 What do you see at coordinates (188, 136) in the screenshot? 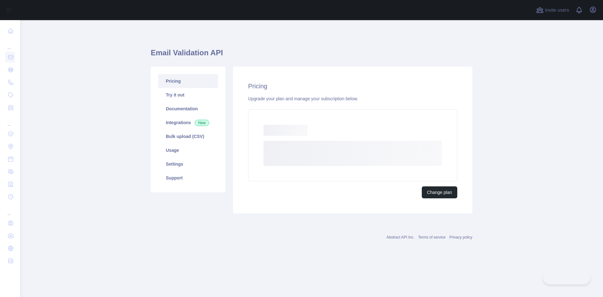
I see `a: Bulk upload (CSV)` at bounding box center [188, 136].